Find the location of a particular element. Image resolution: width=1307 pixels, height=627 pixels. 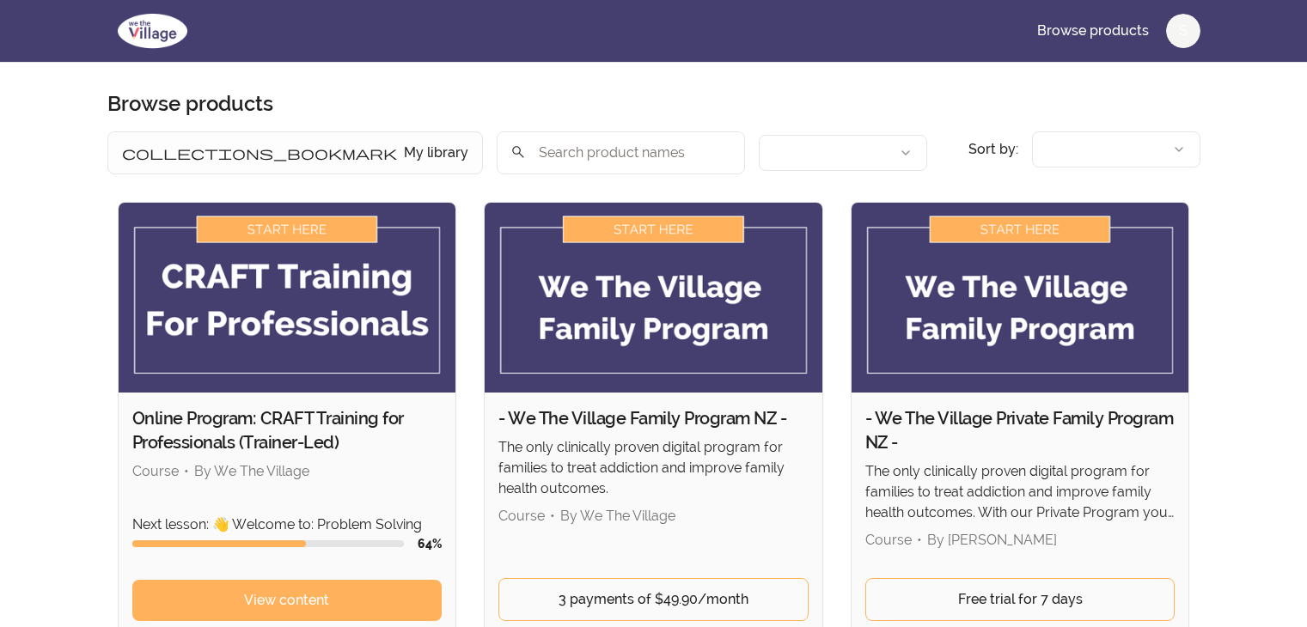

a: Browse products is located at coordinates (1093, 31).